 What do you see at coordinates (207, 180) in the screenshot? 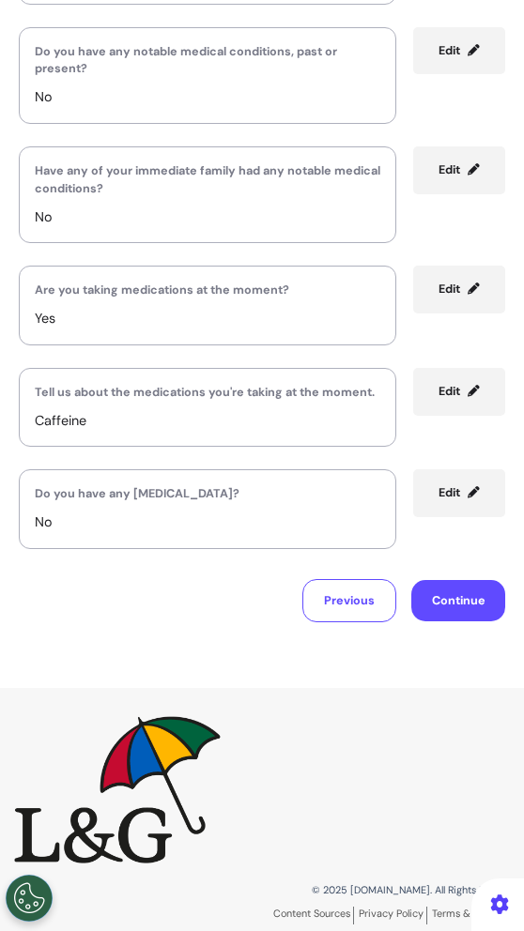
I see `p: Have any of your immediate family had any notable medical conditions?` at bounding box center [207, 180].